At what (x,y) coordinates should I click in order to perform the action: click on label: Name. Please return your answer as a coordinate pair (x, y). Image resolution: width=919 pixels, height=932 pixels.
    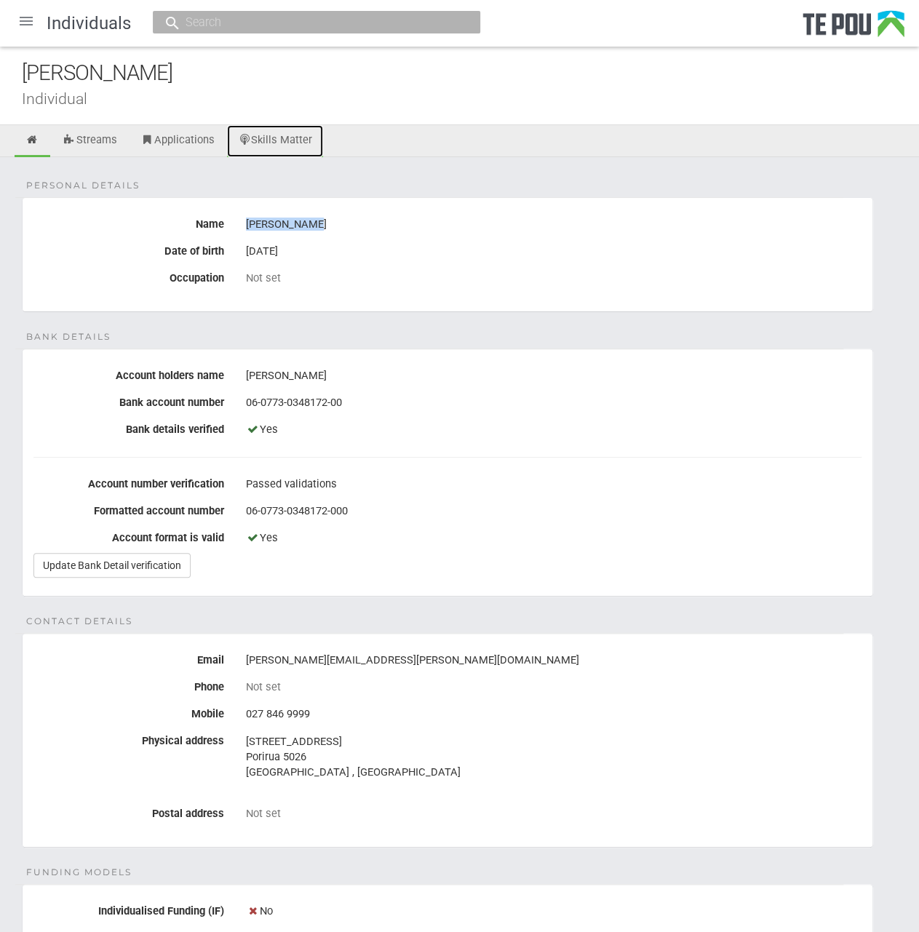
    Looking at the image, I should click on (129, 221).